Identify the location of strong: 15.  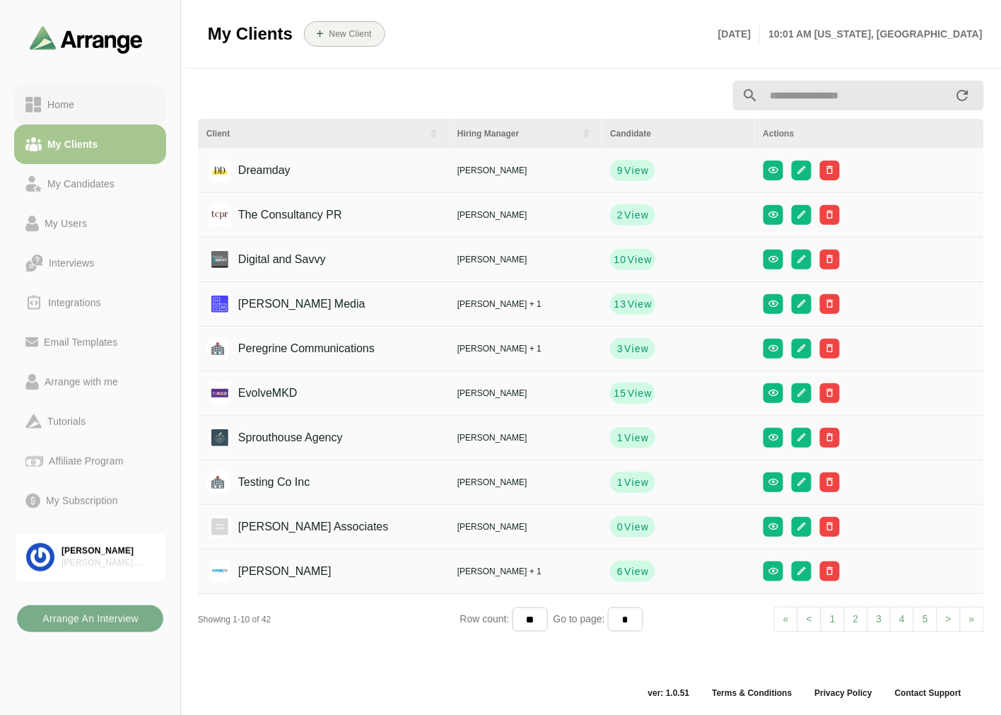
(619, 393).